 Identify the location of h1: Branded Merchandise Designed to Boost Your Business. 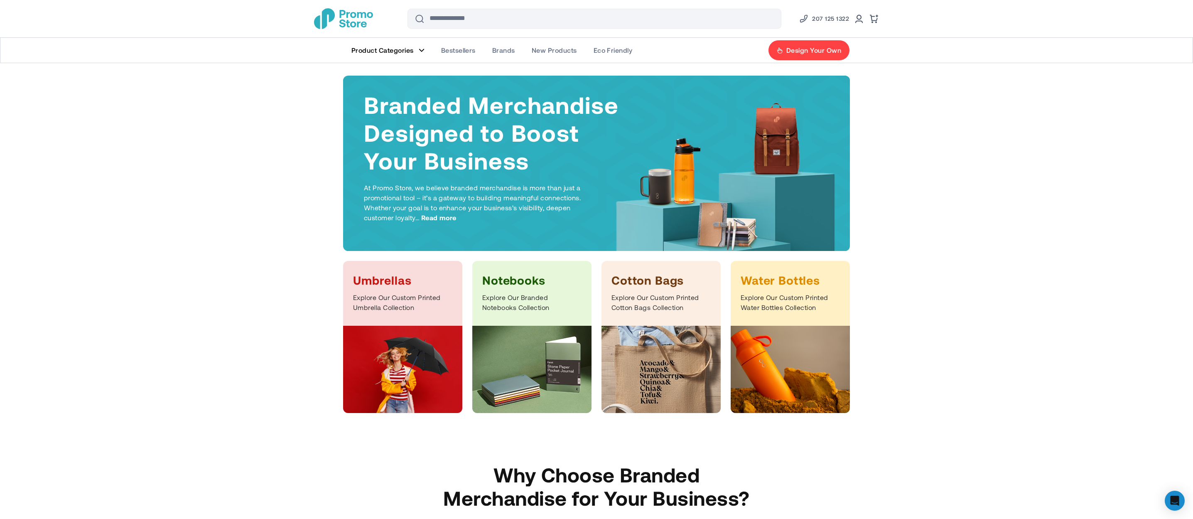
(492, 132).